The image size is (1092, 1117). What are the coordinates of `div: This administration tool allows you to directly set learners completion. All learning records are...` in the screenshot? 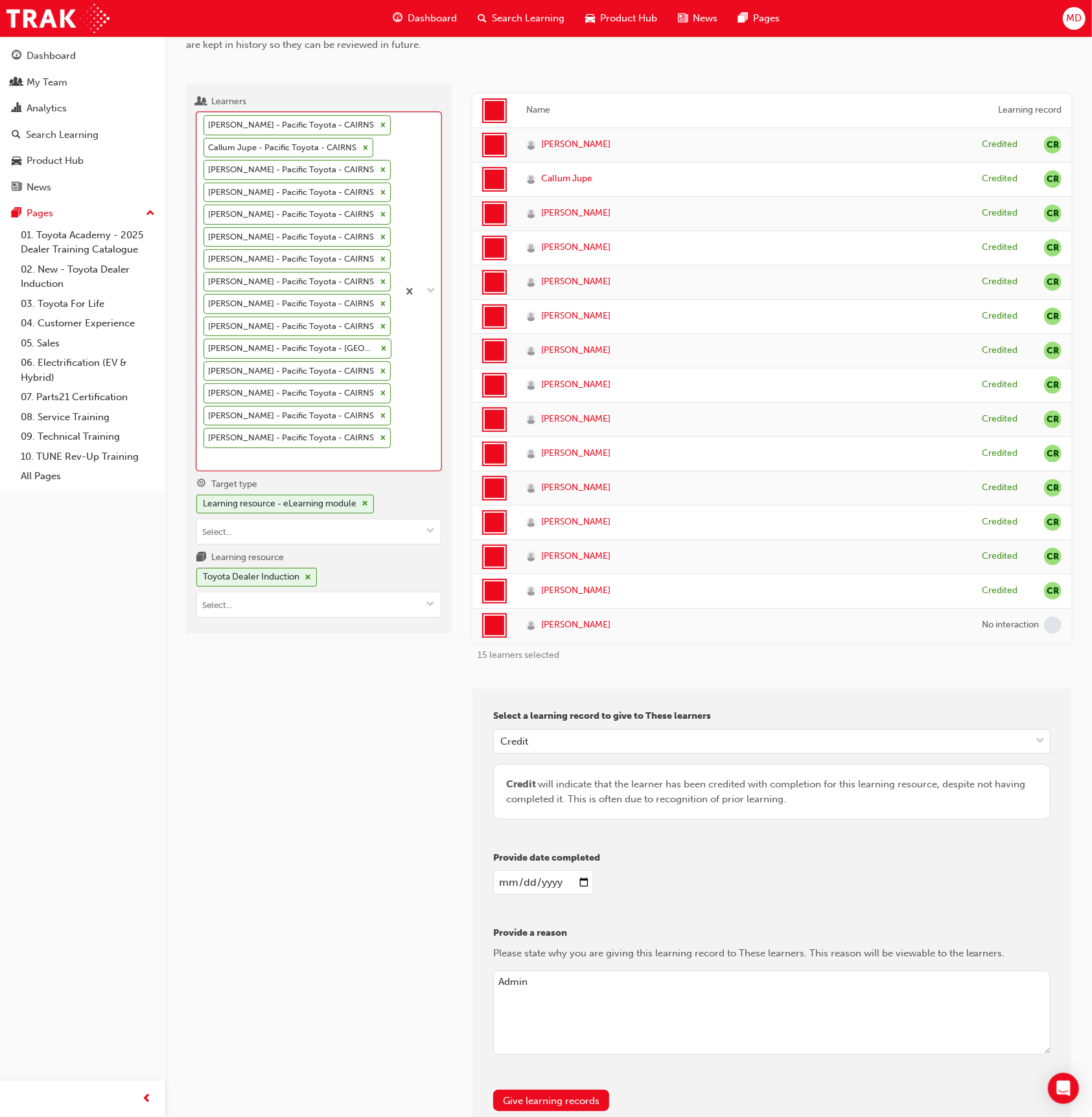 It's located at (396, 37).